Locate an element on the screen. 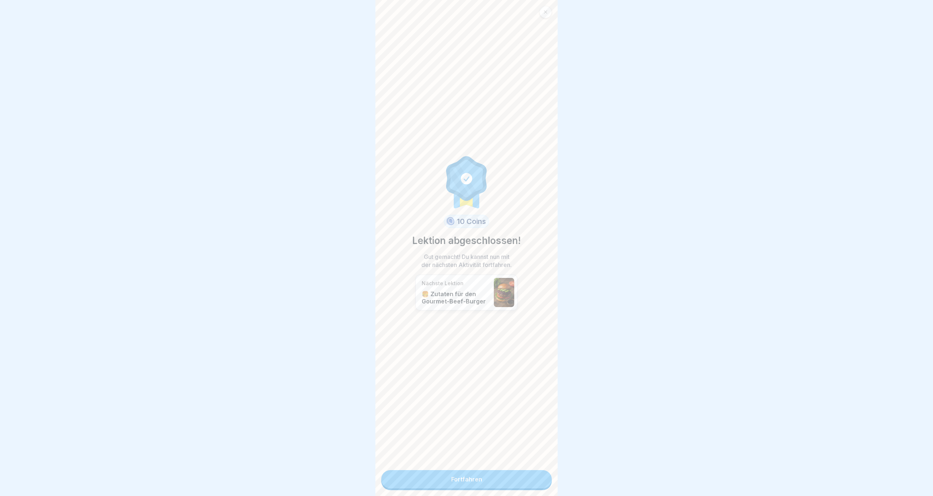  p: Lektion abgeschlossen! is located at coordinates (467, 241).